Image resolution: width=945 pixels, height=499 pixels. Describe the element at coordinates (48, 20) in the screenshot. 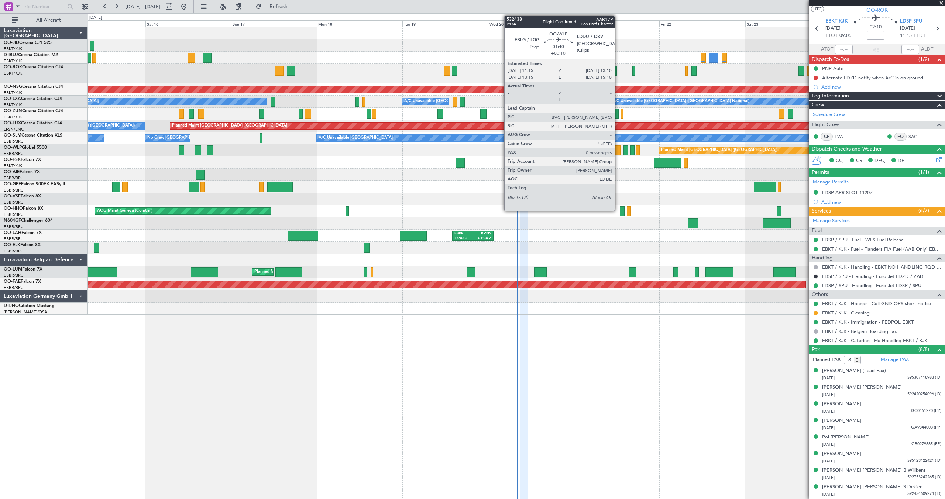

I see `span: All Aircraft` at that location.